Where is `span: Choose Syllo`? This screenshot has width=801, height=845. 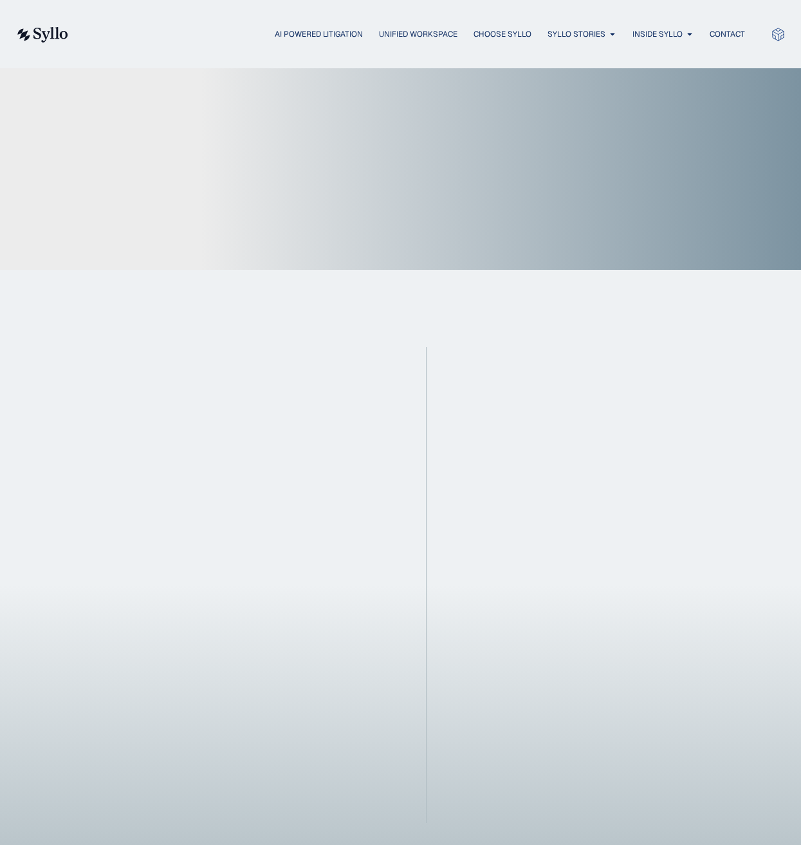
span: Choose Syllo is located at coordinates (503, 34).